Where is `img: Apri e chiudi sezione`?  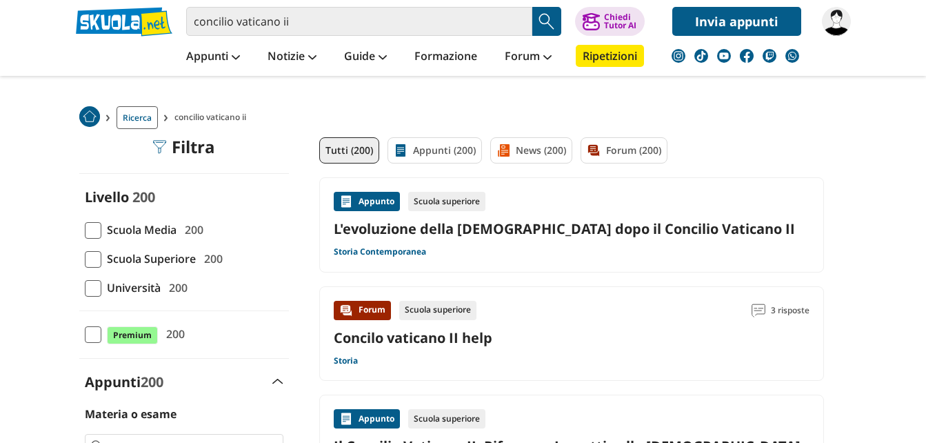 img: Apri e chiudi sezione is located at coordinates (278, 381).